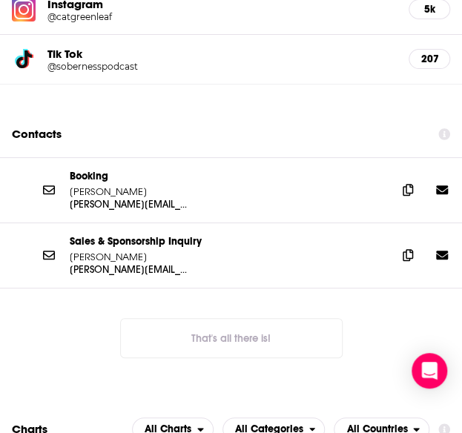 Image resolution: width=462 pixels, height=433 pixels. Describe the element at coordinates (119, 16) in the screenshot. I see `h5: @catgreenleaf` at that location.